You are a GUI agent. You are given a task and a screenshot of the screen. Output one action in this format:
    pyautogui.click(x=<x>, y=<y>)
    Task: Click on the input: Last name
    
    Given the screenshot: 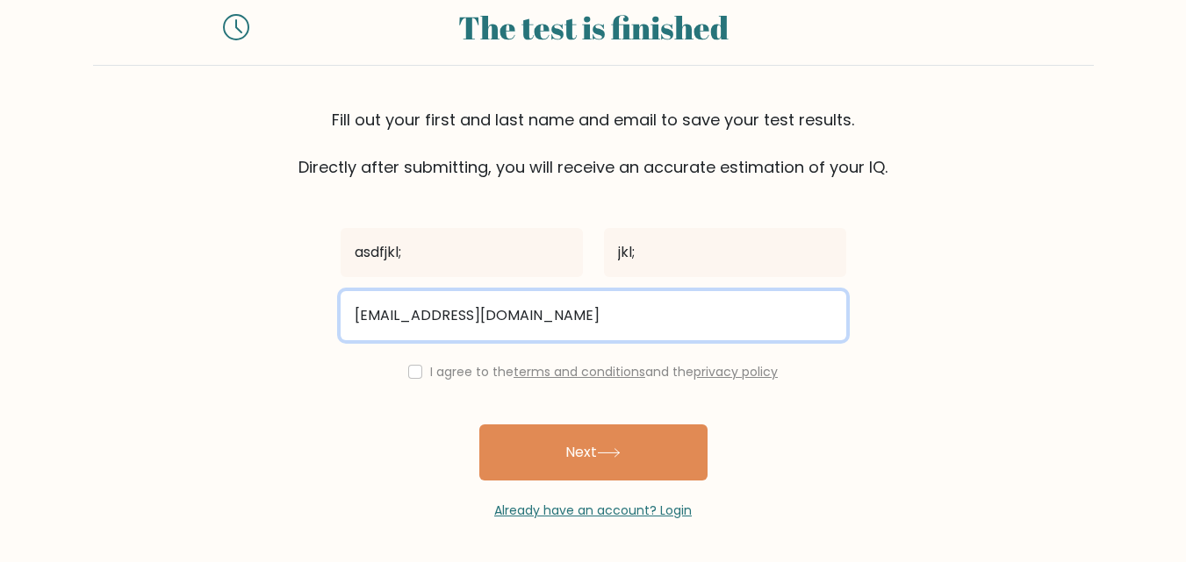 What is the action you would take?
    pyautogui.click(x=725, y=253)
    